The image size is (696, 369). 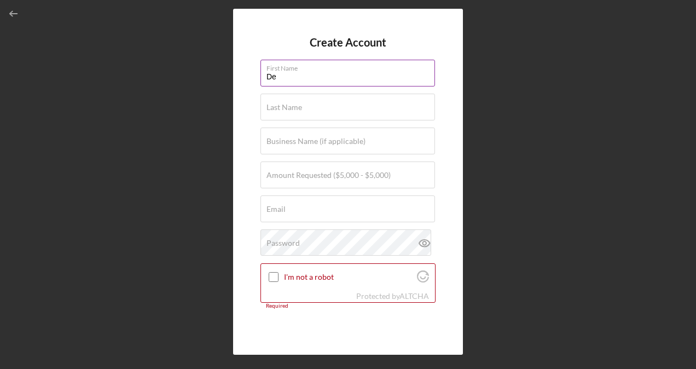 What do you see at coordinates (348, 277) in the screenshot?
I see `label: I'm not a robot` at bounding box center [348, 277].